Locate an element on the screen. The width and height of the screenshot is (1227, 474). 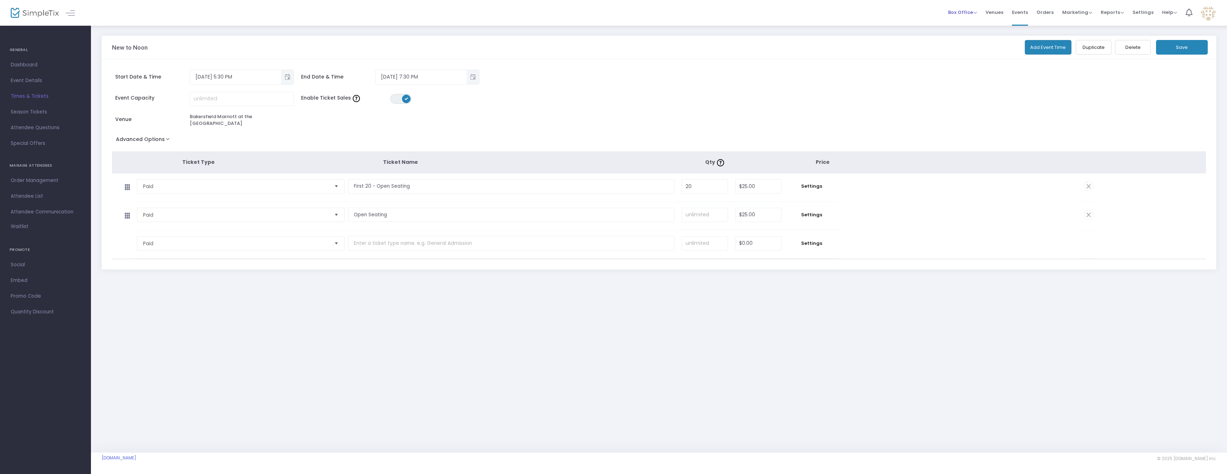
span: Season Tickets is located at coordinates (45, 112).